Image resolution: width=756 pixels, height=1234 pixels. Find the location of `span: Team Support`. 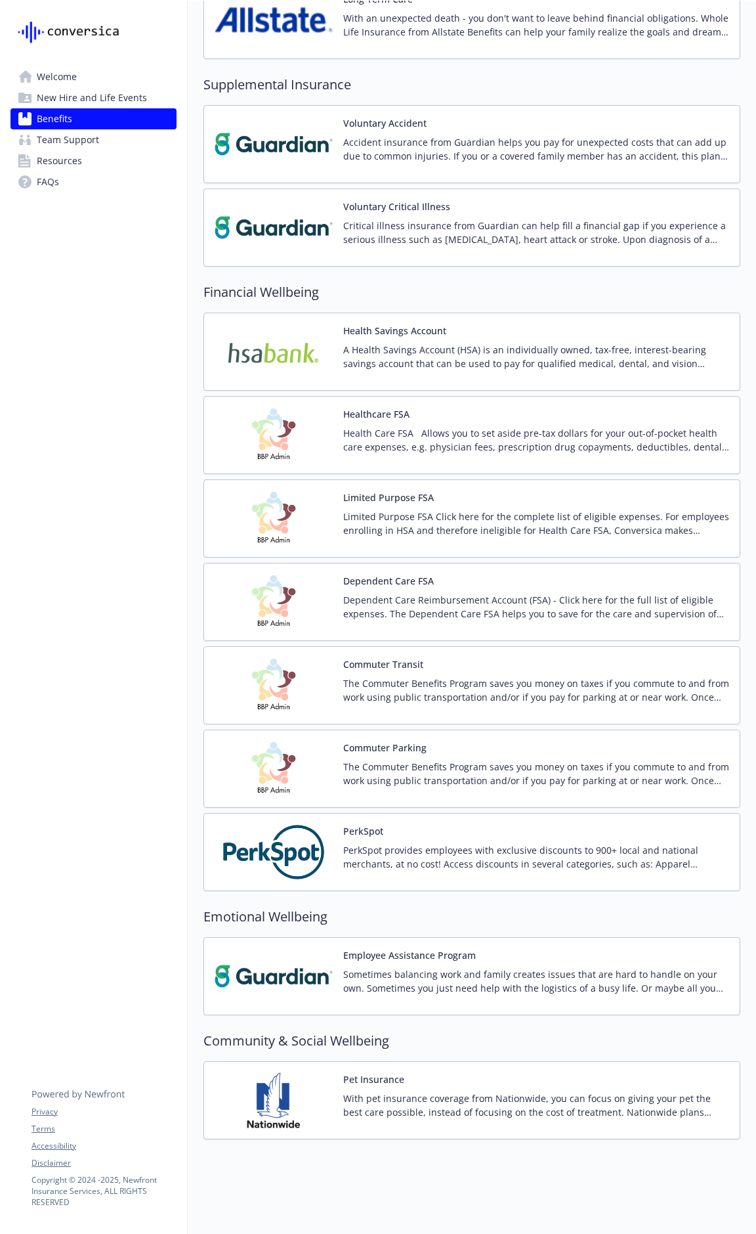

span: Team Support is located at coordinates (68, 140).